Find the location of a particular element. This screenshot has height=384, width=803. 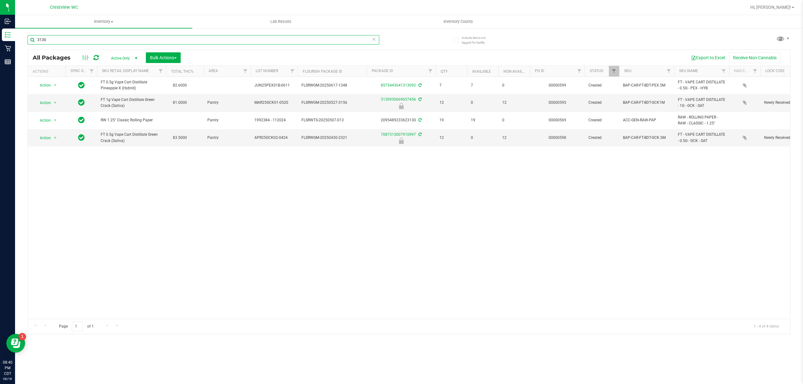

a: Non-Available is located at coordinates (518, 72).